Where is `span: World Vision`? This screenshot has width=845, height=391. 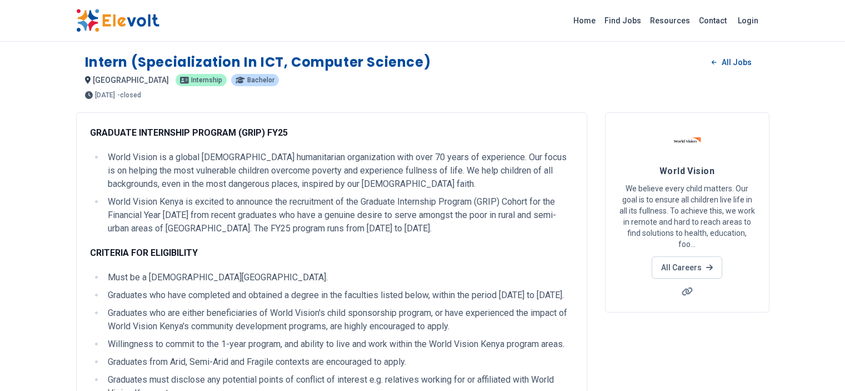
span: World Vision is located at coordinates (687, 171).